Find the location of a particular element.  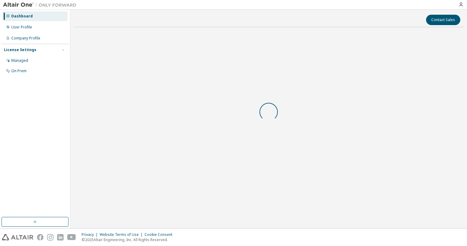

div: Managed is located at coordinates (20, 61).